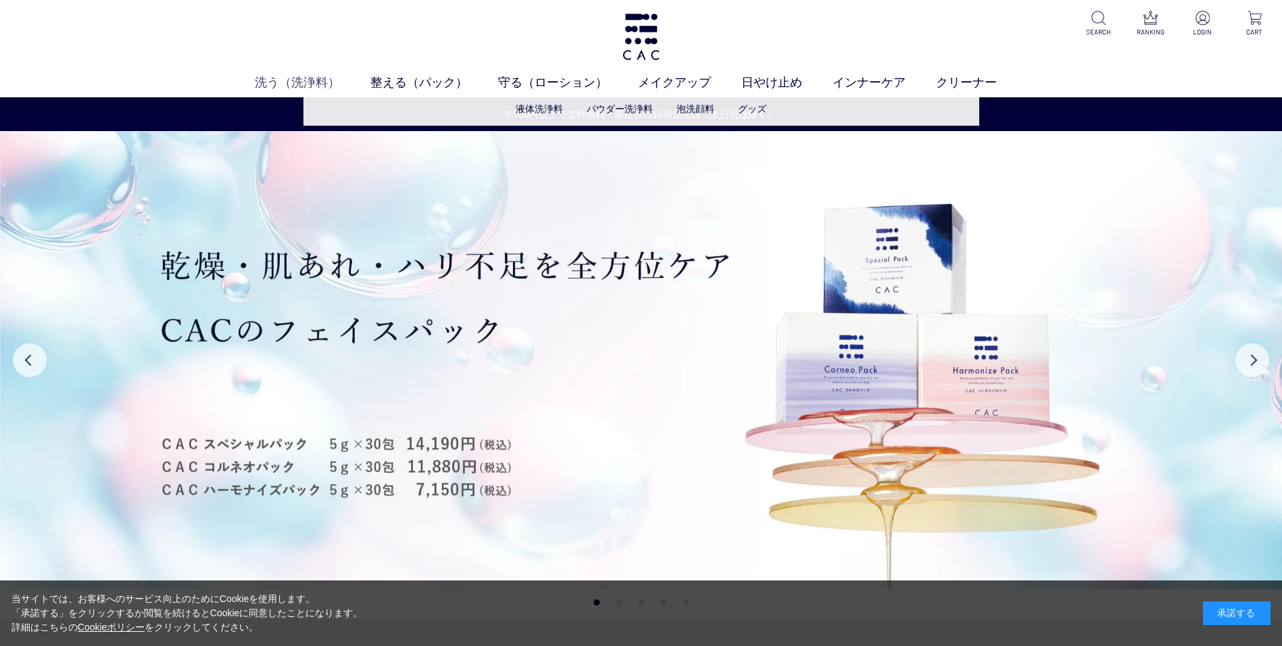 The image size is (1282, 646). What do you see at coordinates (1203, 32) in the screenshot?
I see `p: LOGIN` at bounding box center [1203, 32].